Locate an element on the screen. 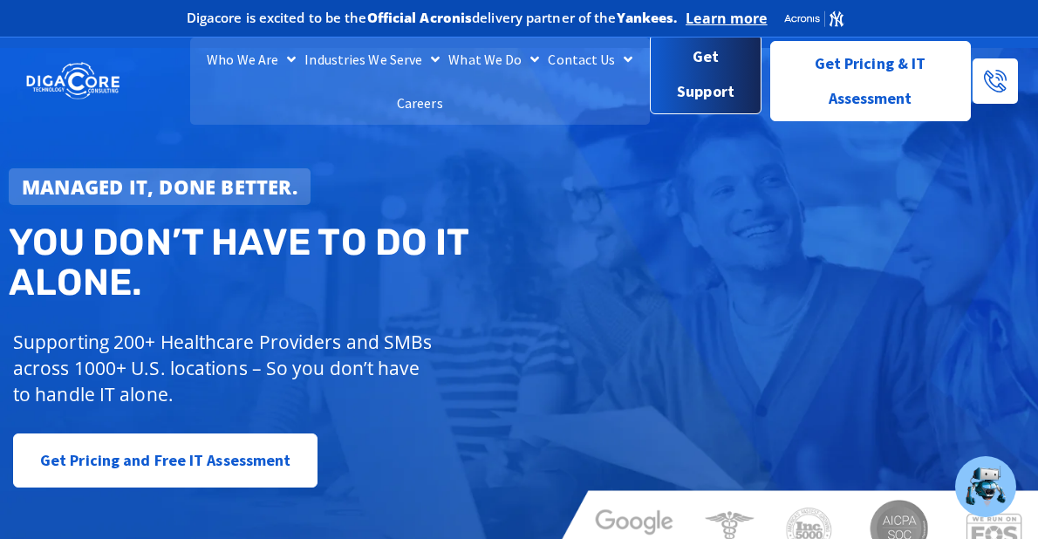  span: Get Support is located at coordinates (705, 74).